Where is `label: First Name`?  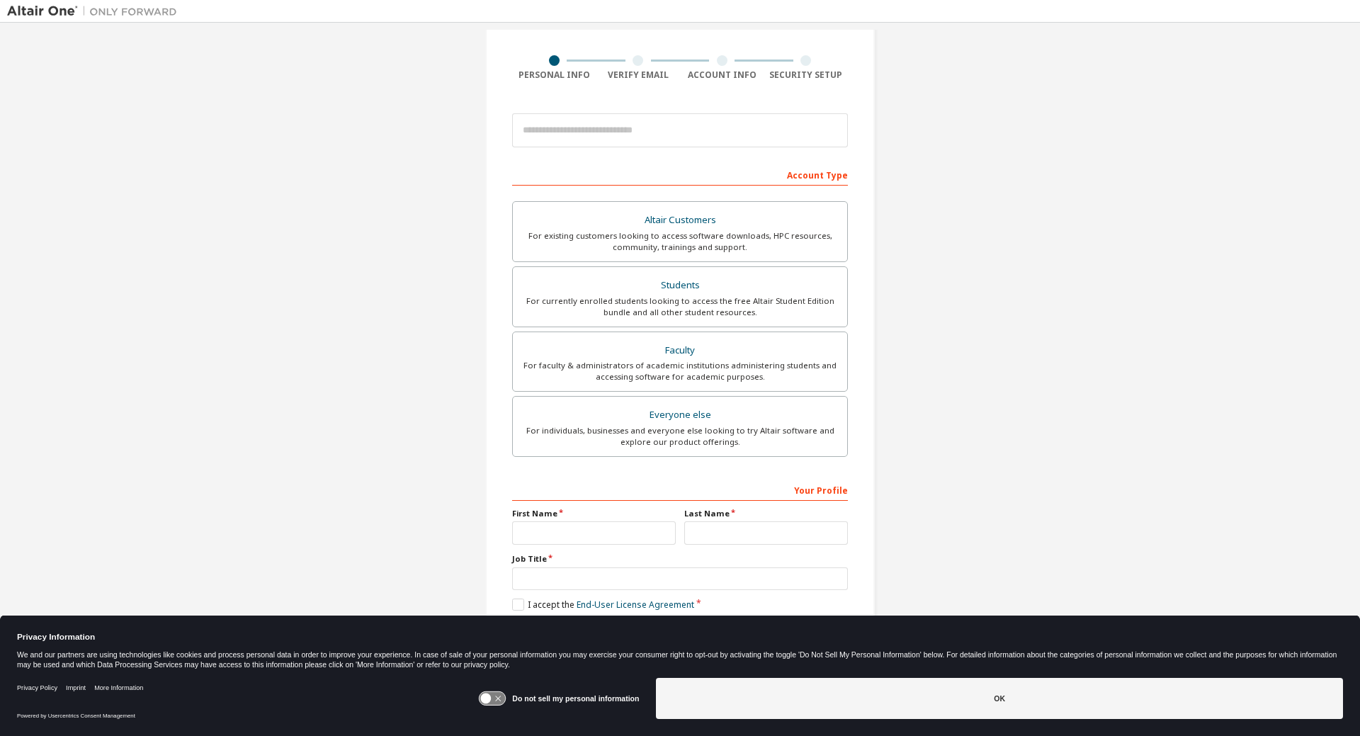
label: First Name is located at coordinates (594, 514).